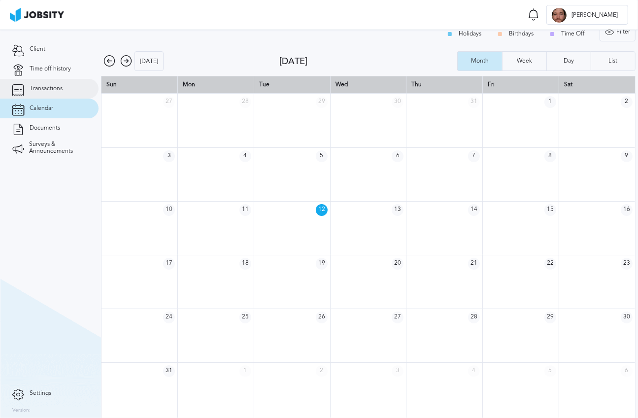  Describe the element at coordinates (189, 84) in the screenshot. I see `span: Mon` at that location.